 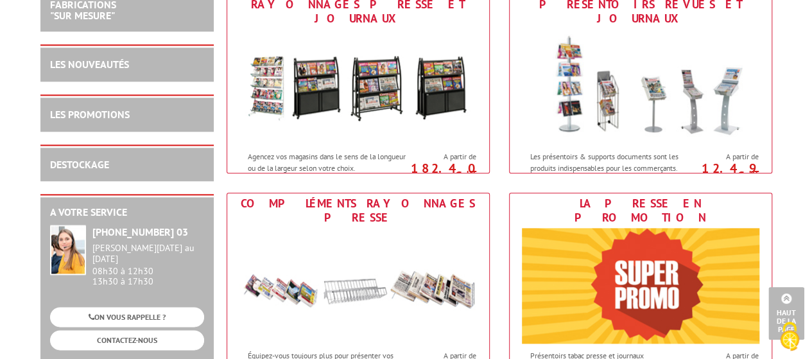 I want to click on img: widget-service.jpg, so click(x=68, y=250).